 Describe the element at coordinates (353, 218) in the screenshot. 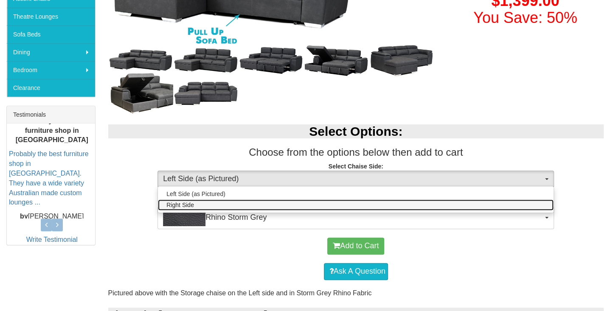

I see `span: Rhino Storm Grey` at that location.